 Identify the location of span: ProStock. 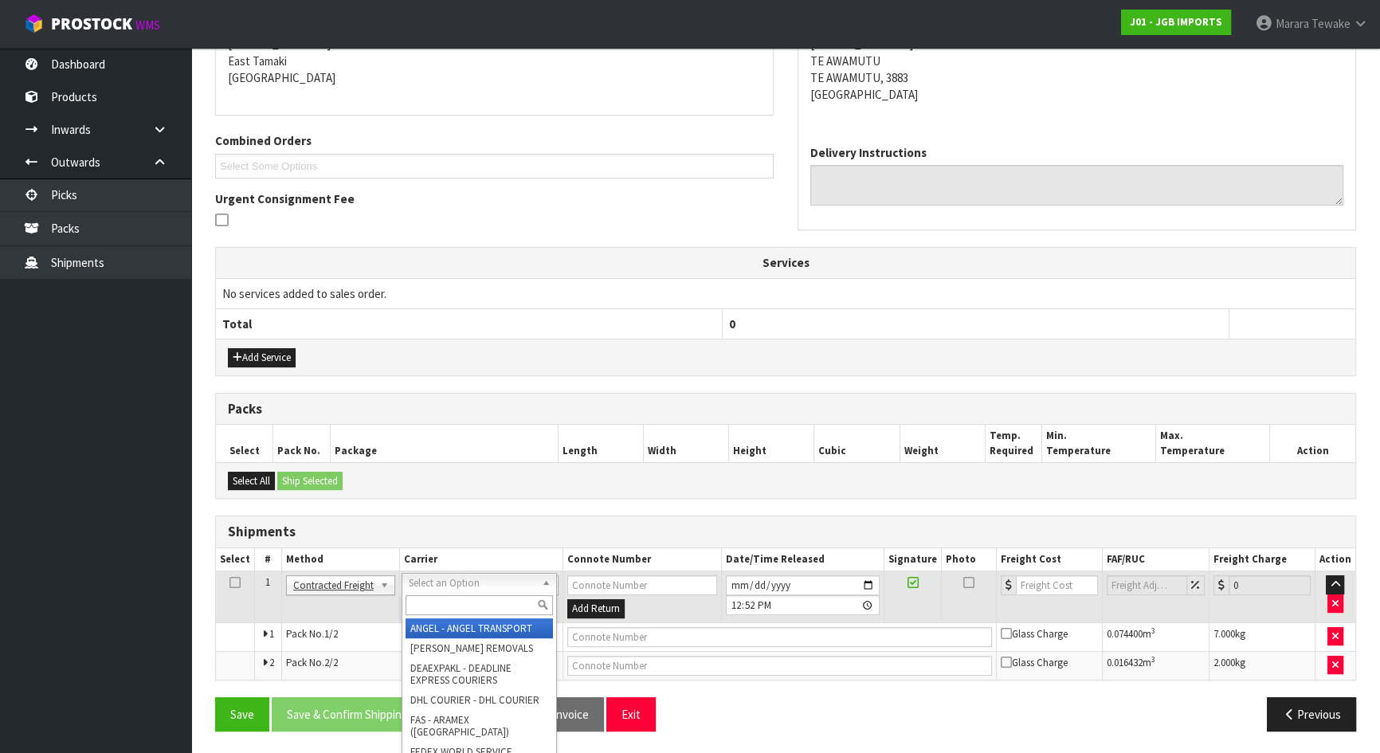
(92, 24).